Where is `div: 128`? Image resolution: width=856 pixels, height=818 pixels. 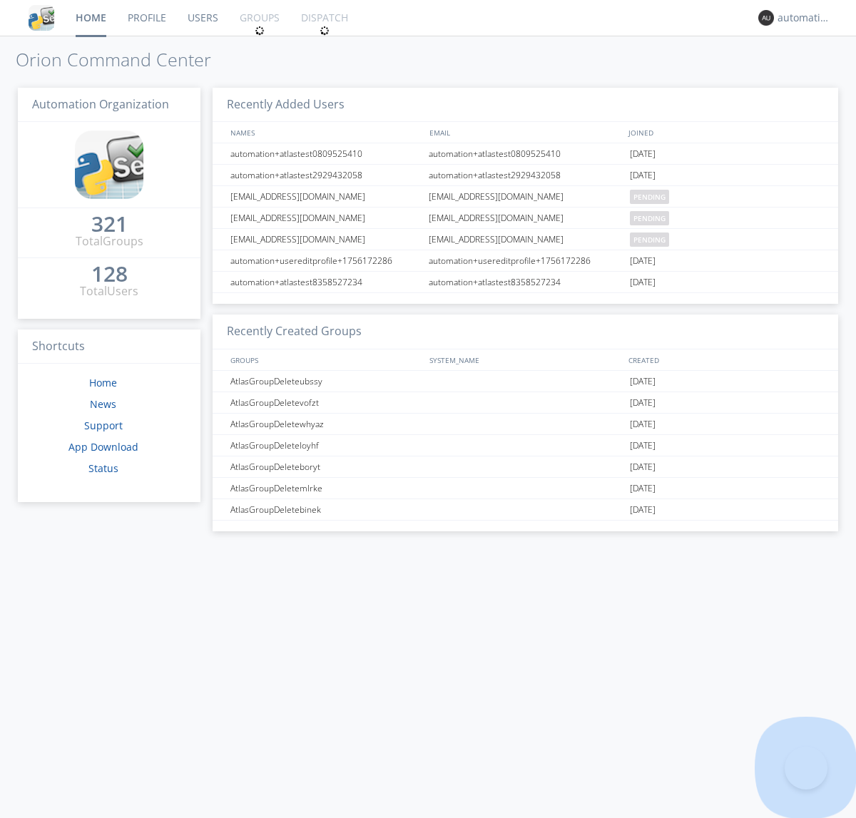
div: 128 is located at coordinates (109, 274).